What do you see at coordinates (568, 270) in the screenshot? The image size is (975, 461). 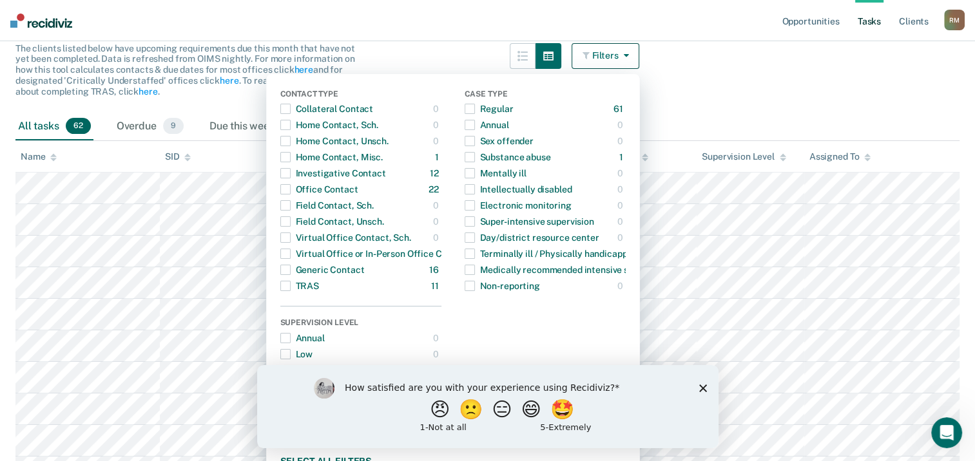 I see `div: Medically recommended intensive supervision` at bounding box center [568, 270].